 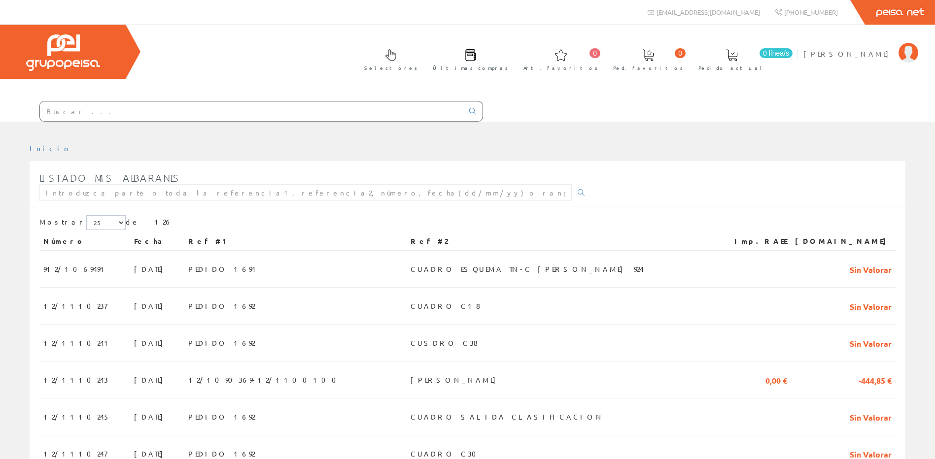 I want to click on input: Buscar ..., so click(x=251, y=111).